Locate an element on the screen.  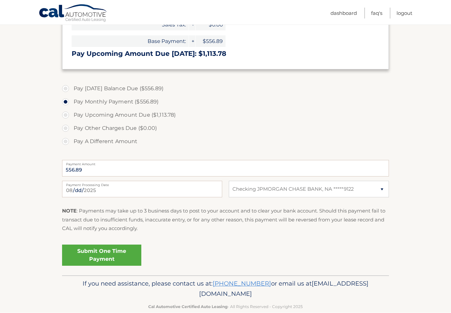
span: $556.89 is located at coordinates (211, 41).